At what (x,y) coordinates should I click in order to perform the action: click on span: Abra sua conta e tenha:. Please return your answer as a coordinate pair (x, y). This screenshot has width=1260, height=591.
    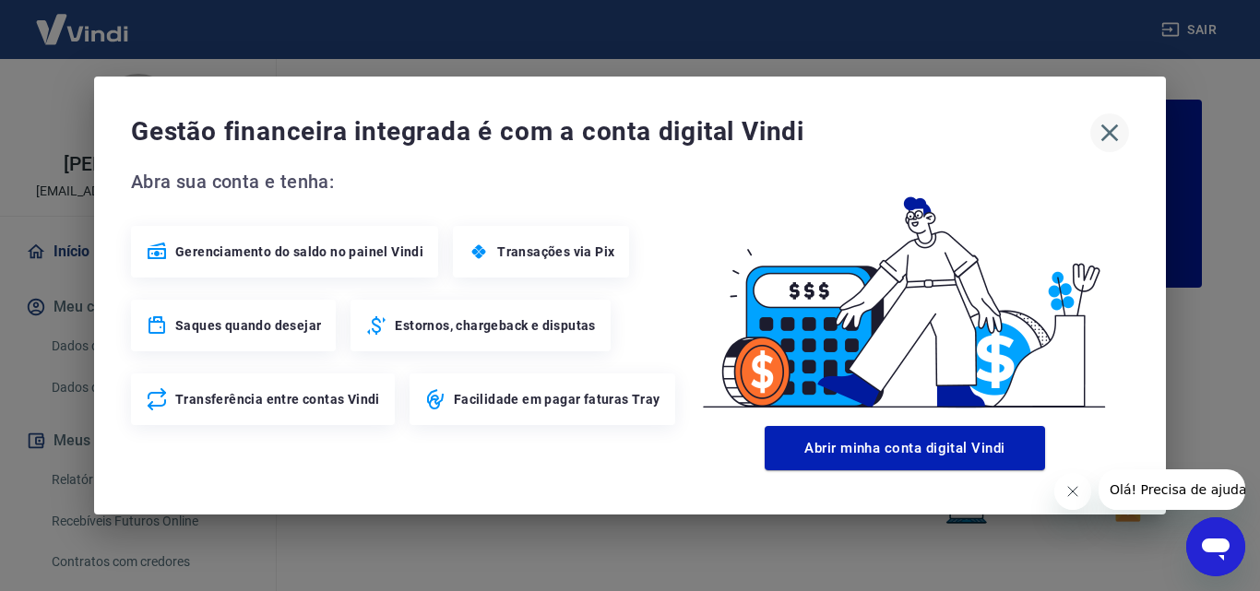
    Looking at the image, I should click on (406, 182).